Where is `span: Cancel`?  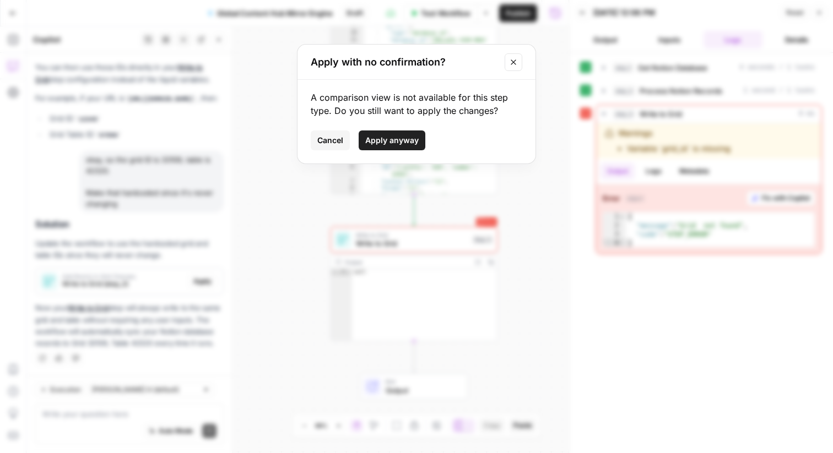
span: Cancel is located at coordinates (330, 140).